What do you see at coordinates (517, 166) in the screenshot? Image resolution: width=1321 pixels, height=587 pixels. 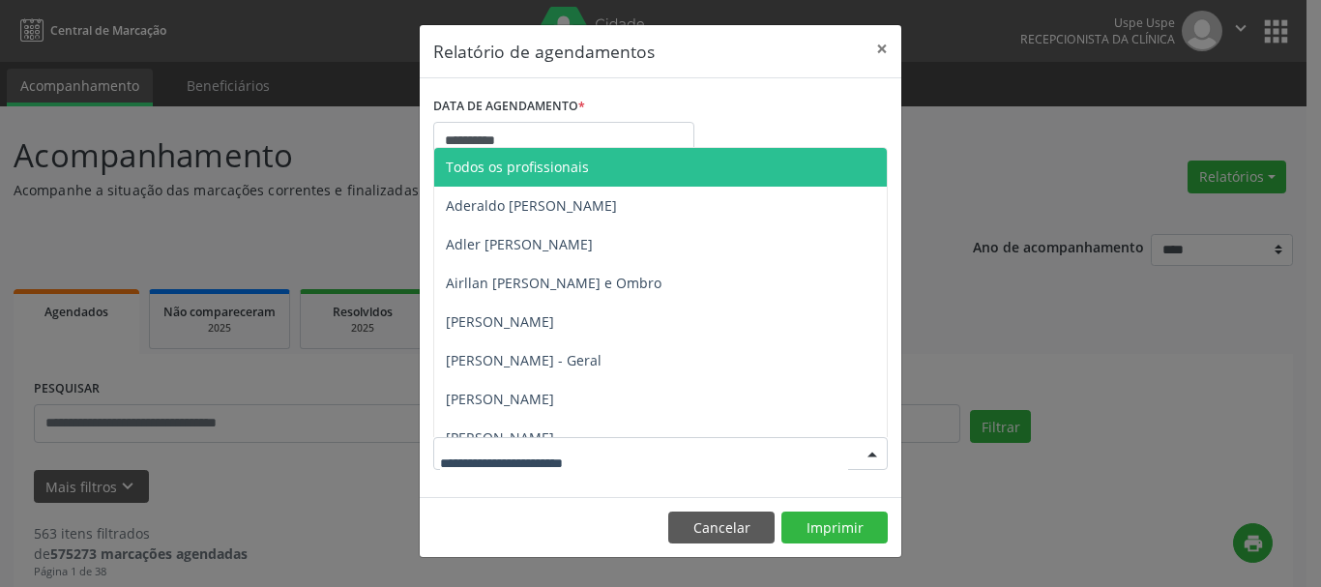 I see `span: Todos os profissionais` at bounding box center [517, 166].